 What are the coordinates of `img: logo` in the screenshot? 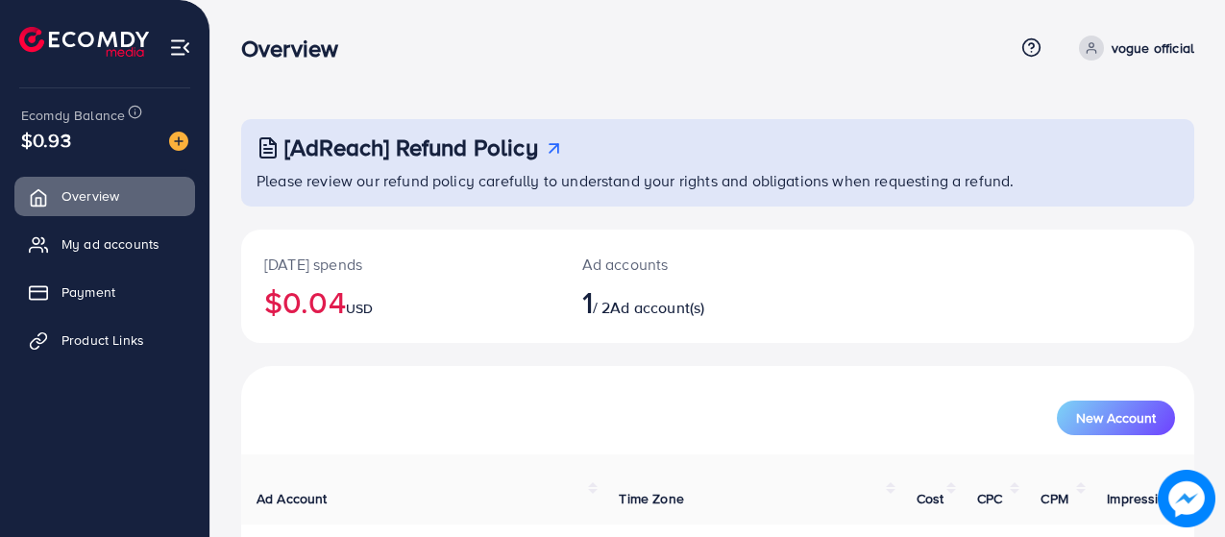 It's located at (84, 41).